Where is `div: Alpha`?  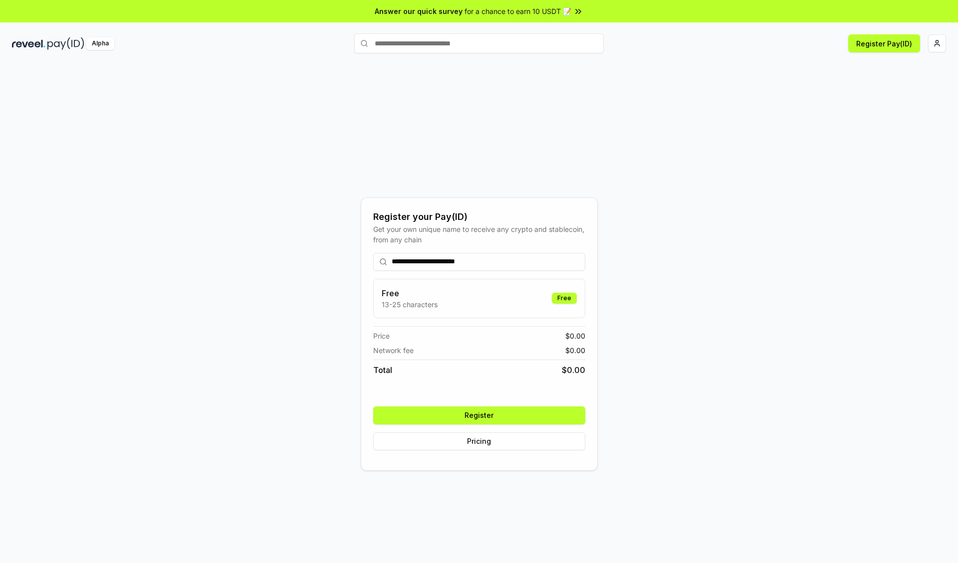
div: Alpha is located at coordinates (100, 43).